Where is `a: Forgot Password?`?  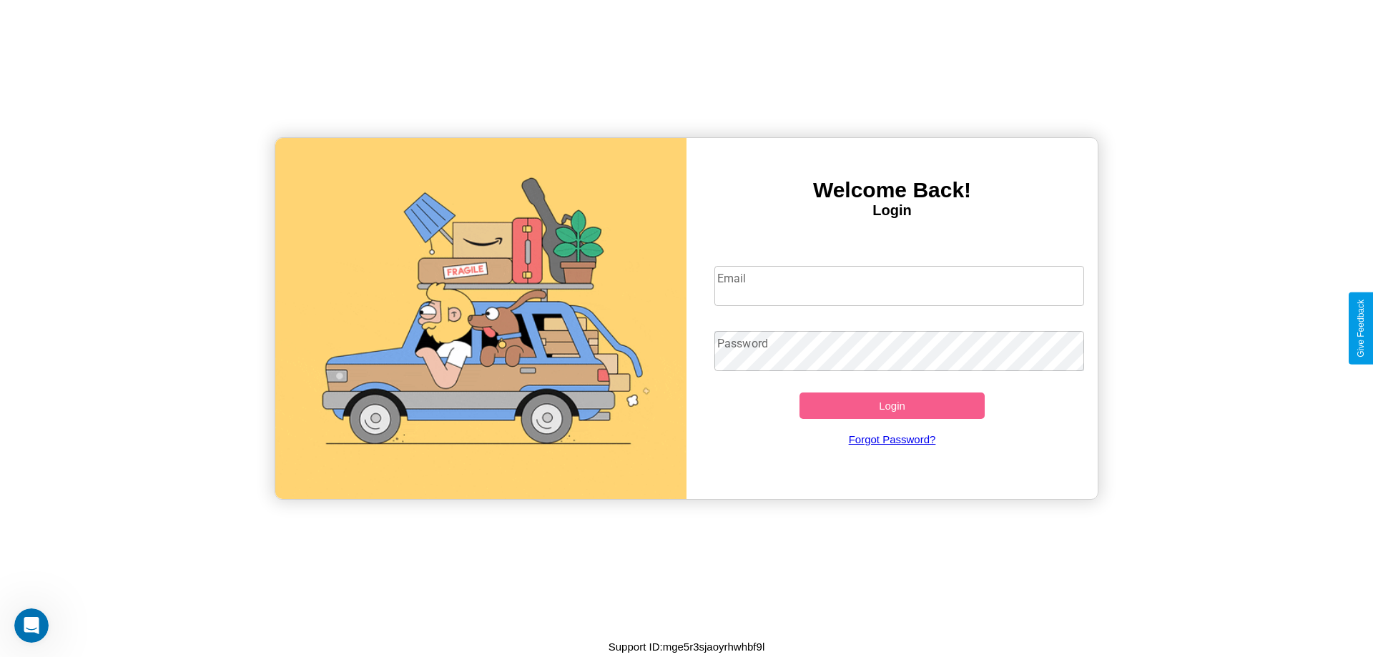
a: Forgot Password? is located at coordinates (892, 439).